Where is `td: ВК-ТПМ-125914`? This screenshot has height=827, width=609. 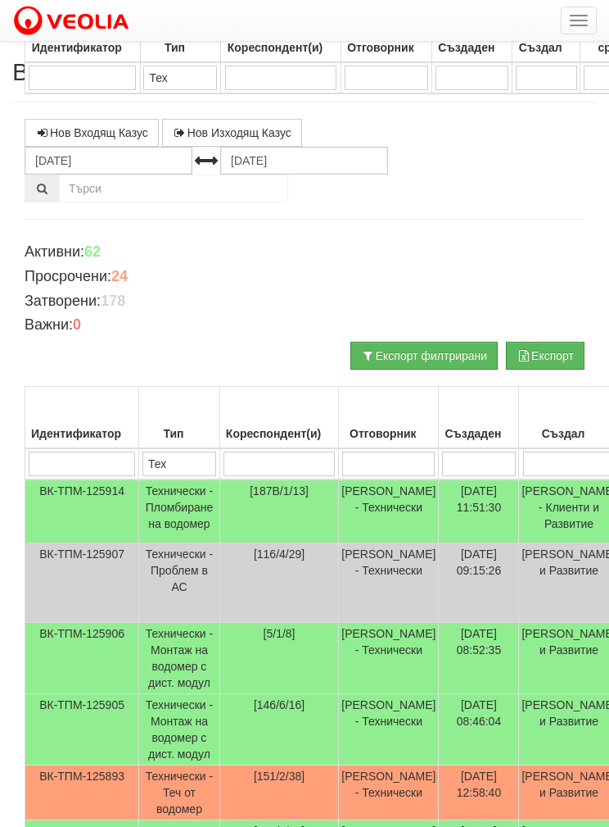 td: ВК-ТПМ-125914 is located at coordinates (82, 511).